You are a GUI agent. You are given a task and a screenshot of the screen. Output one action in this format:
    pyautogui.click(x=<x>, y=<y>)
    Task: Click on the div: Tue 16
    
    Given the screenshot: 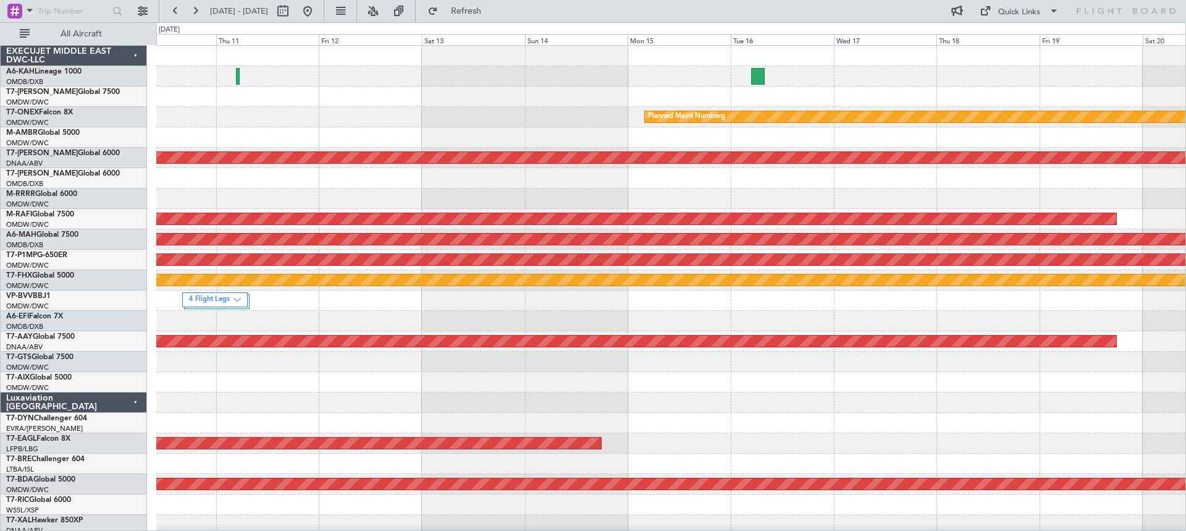 What is the action you would take?
    pyautogui.click(x=782, y=40)
    